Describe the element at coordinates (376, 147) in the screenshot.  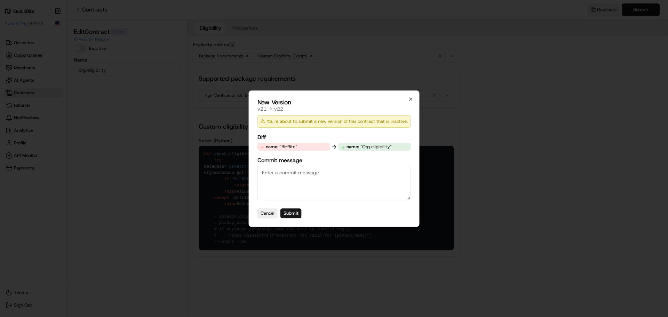
I see `span: "Org eligibility"` at that location.